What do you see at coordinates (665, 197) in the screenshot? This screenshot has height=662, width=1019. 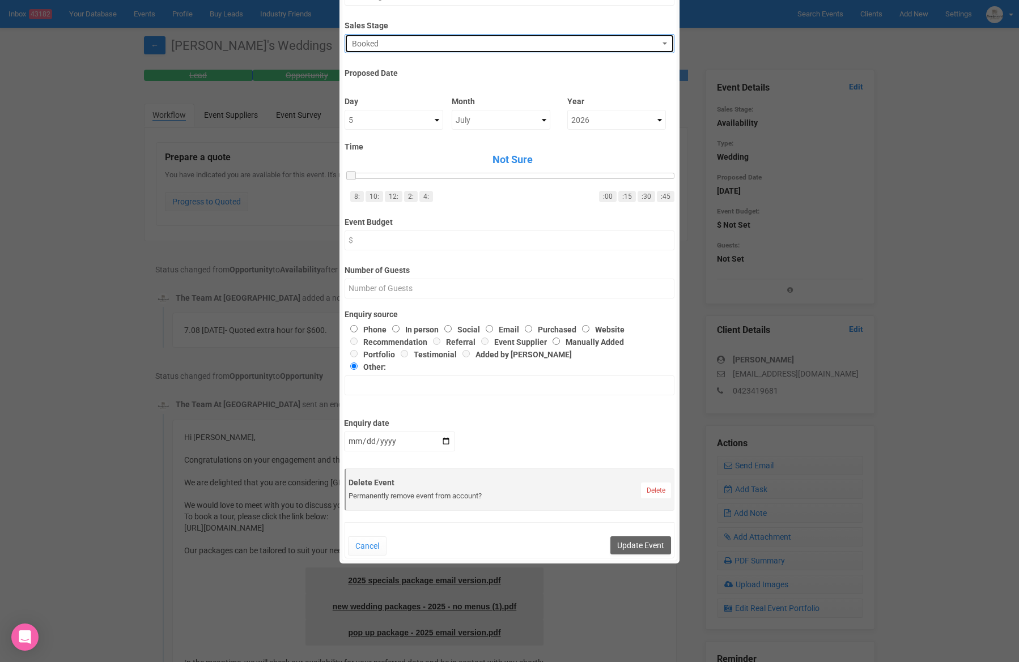 I see `a: :45` at bounding box center [665, 197].